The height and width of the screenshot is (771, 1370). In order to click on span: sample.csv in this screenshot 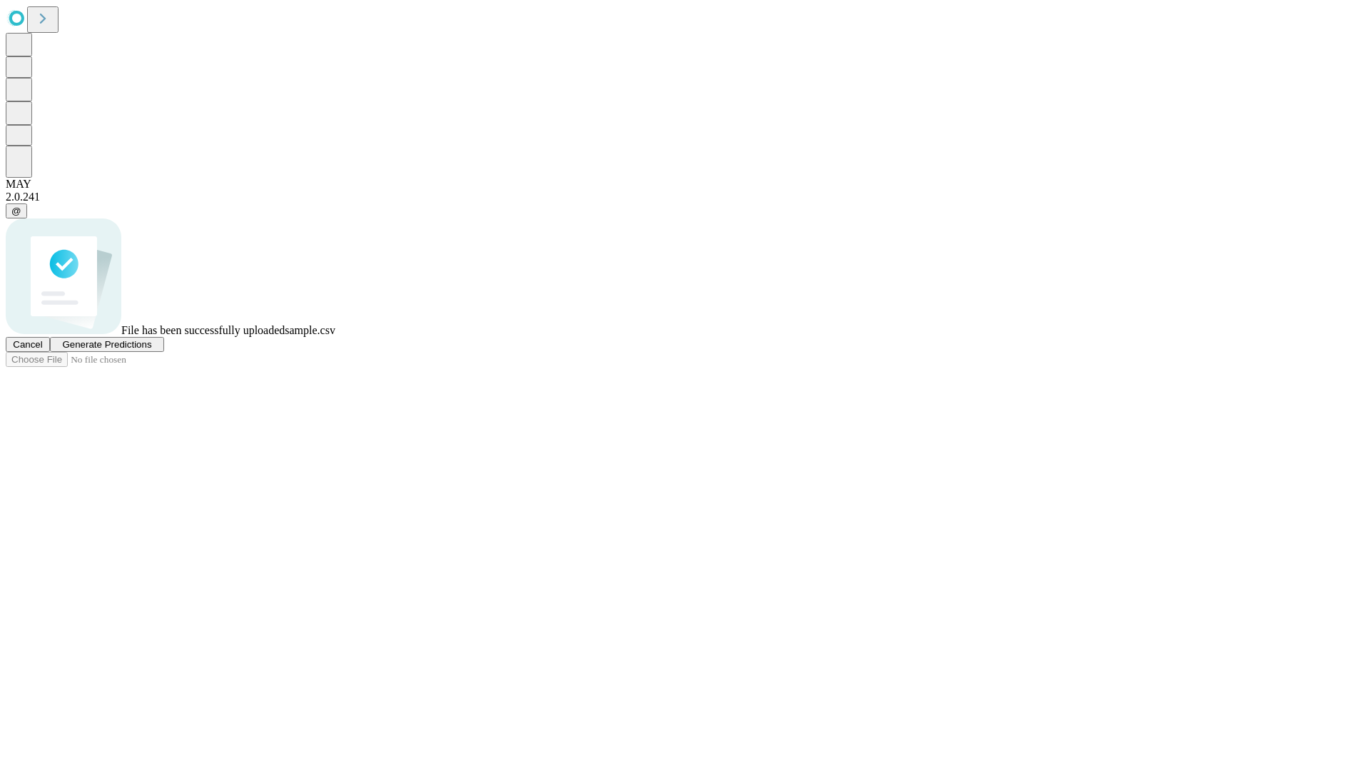, I will do `click(310, 330)`.